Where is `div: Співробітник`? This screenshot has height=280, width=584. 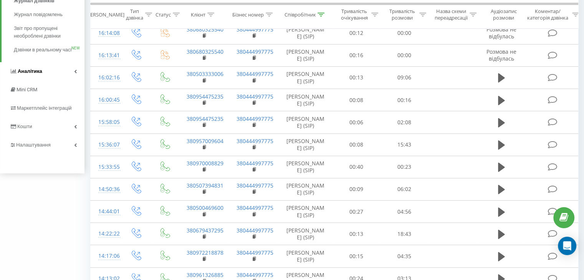
div: Співробітник is located at coordinates (300, 14).